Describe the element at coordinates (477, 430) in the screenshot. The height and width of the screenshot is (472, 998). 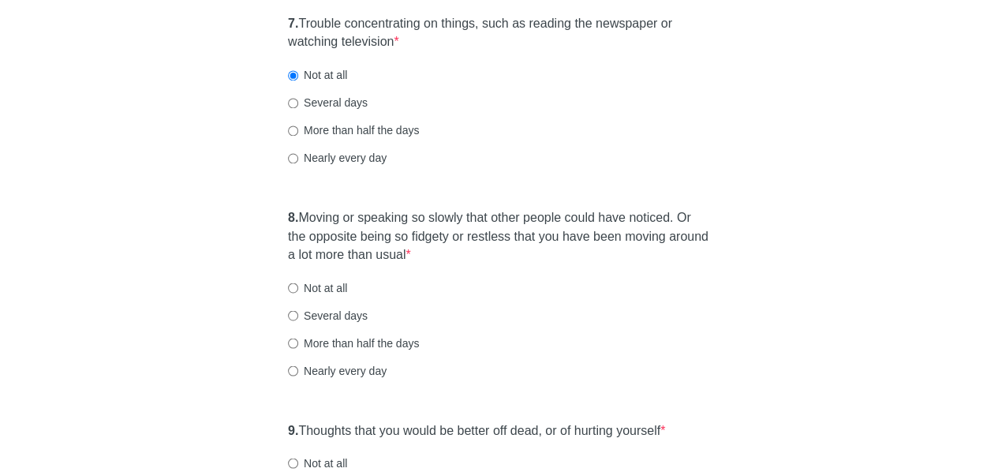
I see `label: Thoughts that you would be better off dead, or of hurting yourself` at that location.